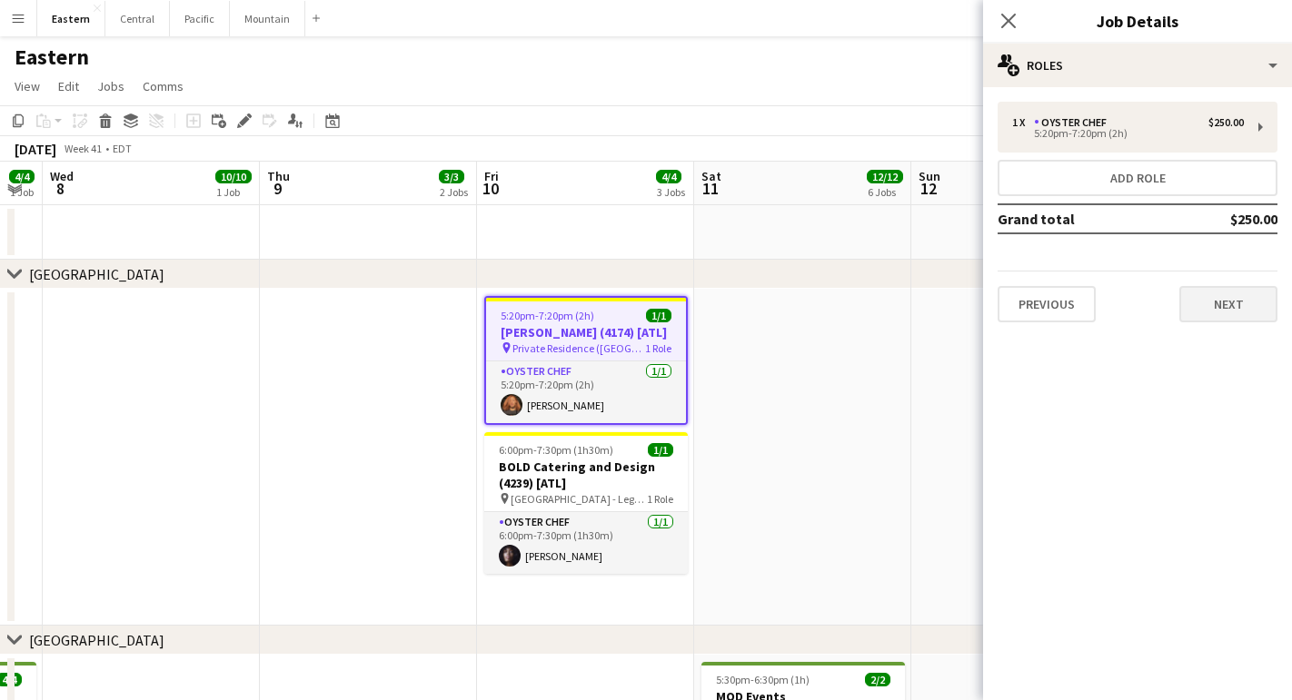 This screenshot has height=700, width=1292. I want to click on div: Roles, so click(1137, 65).